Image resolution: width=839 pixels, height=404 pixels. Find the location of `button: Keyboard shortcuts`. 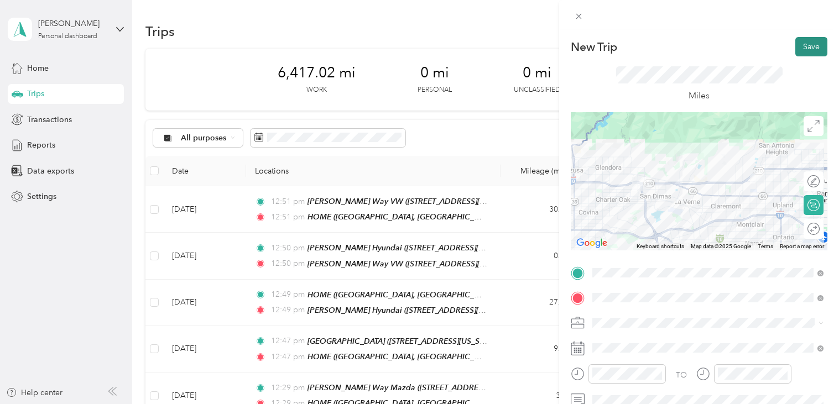

button: Keyboard shortcuts is located at coordinates (660, 247).